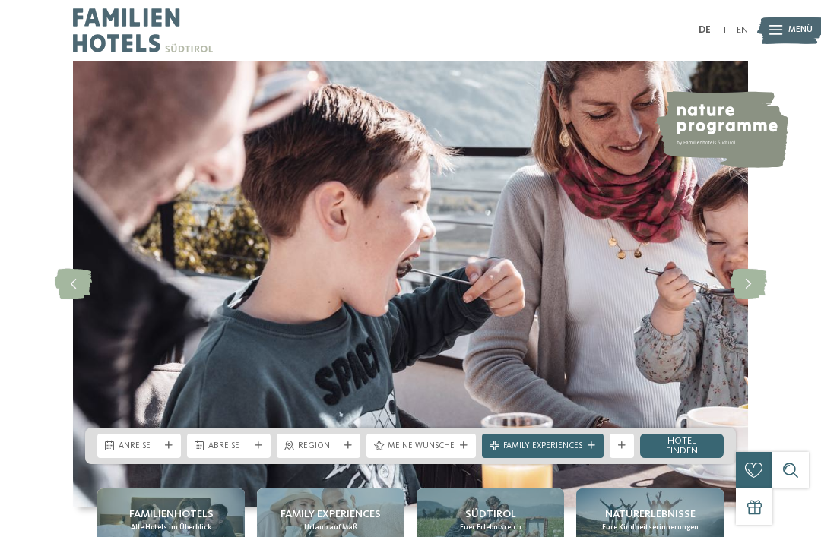 The height and width of the screenshot is (537, 821). What do you see at coordinates (682, 446) in the screenshot?
I see `a: Hotel finden` at bounding box center [682, 446].